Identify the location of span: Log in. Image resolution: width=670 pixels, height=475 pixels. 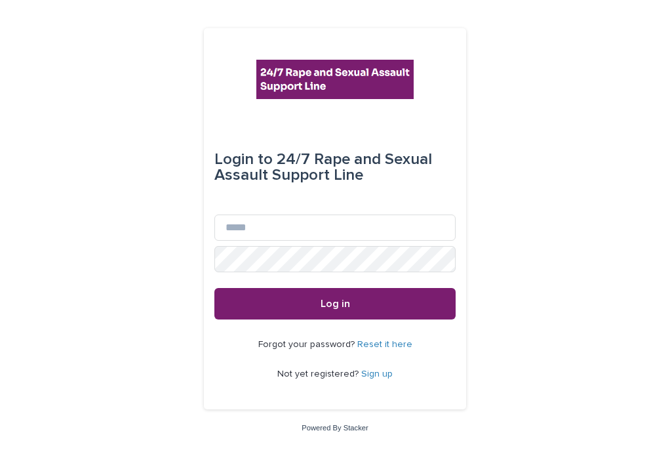
(335, 304).